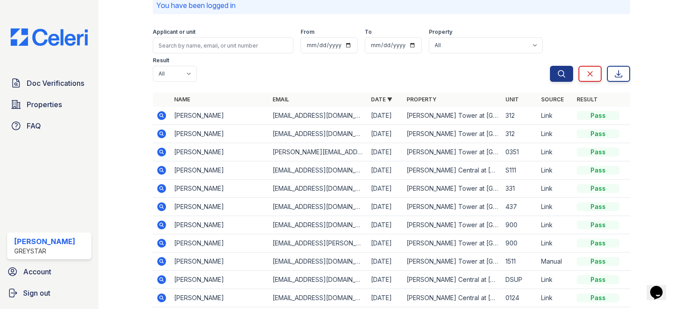 This screenshot has height=309, width=684. What do you see at coordinates (421, 99) in the screenshot?
I see `a: Property` at bounding box center [421, 99].